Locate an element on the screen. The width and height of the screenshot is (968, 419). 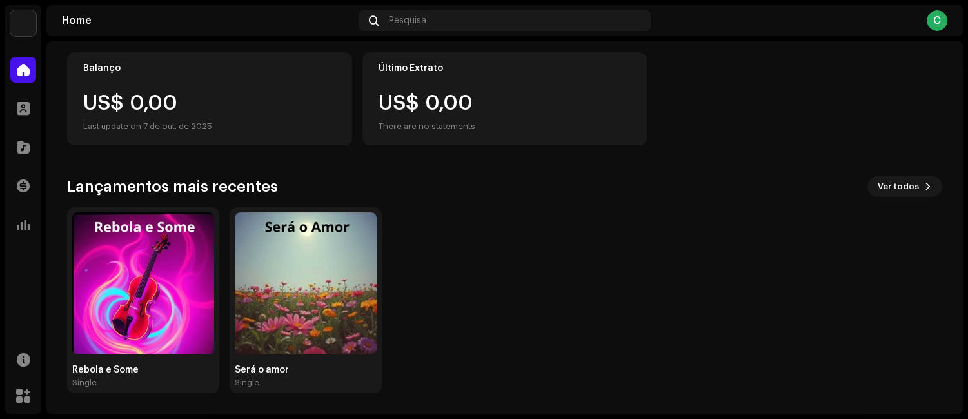
img: 8570ccf7-64aa-46bf-9f70-61ee3b8451d8 is located at coordinates (23, 23).